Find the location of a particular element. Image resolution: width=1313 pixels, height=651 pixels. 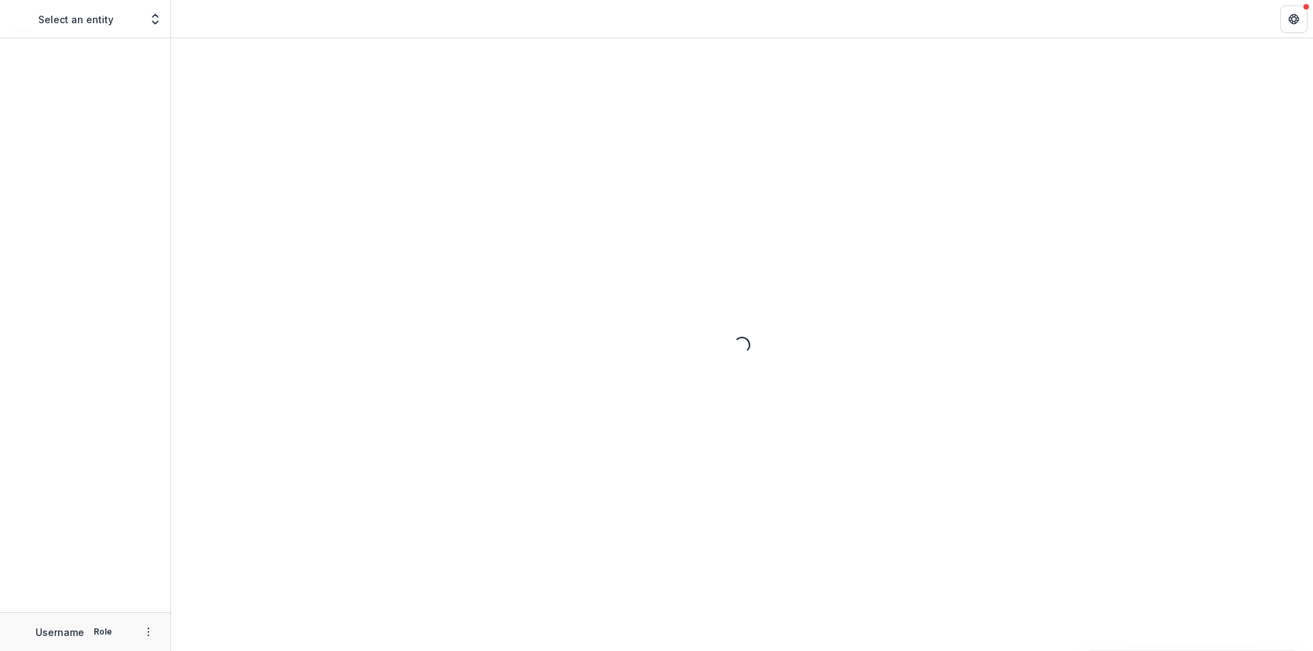

p: Role is located at coordinates (103, 632).